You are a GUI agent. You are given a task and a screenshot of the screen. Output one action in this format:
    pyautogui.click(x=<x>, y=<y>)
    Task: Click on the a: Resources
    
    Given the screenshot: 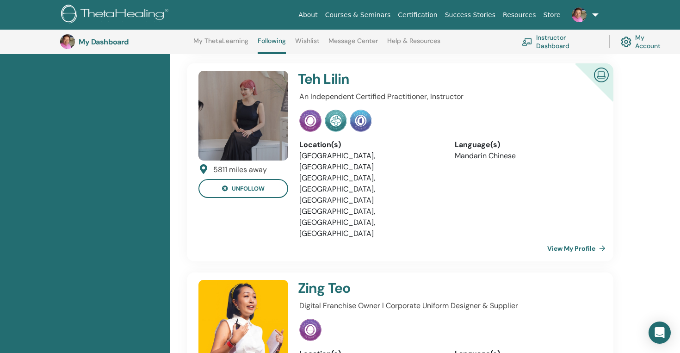 What is the action you would take?
    pyautogui.click(x=519, y=15)
    